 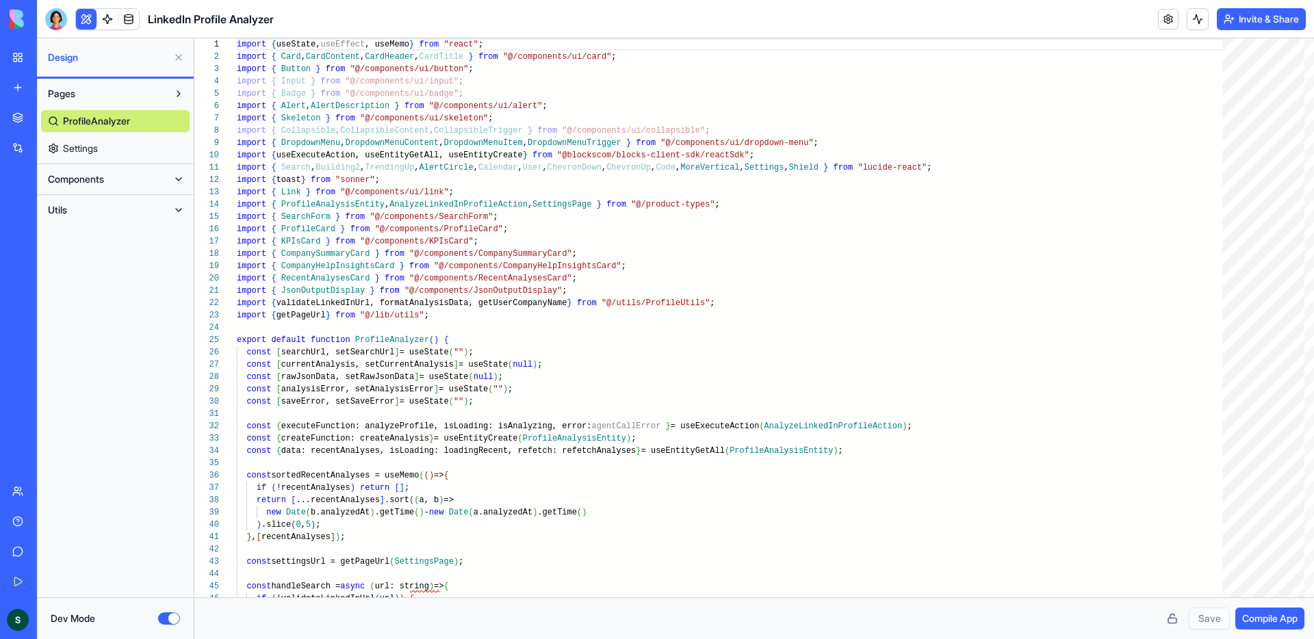 I want to click on span: "@/components/ui/card", so click(x=557, y=57).